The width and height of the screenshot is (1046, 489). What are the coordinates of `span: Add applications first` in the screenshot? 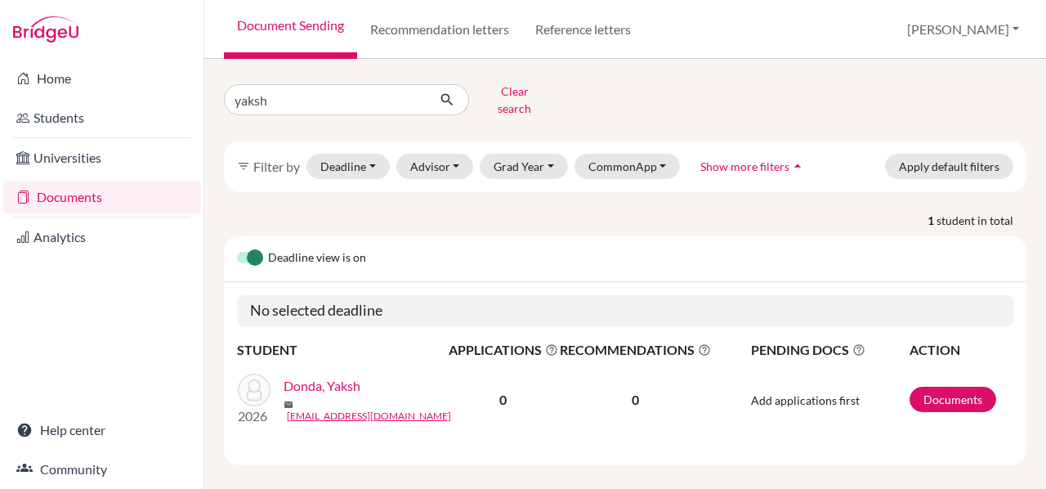 It's located at (805, 400).